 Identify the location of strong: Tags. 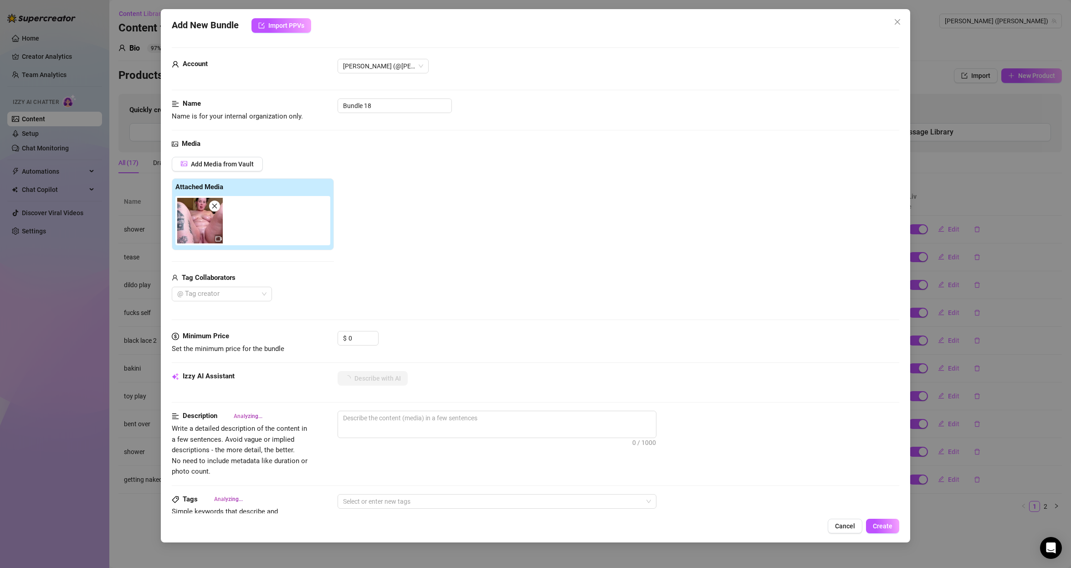
(190, 499).